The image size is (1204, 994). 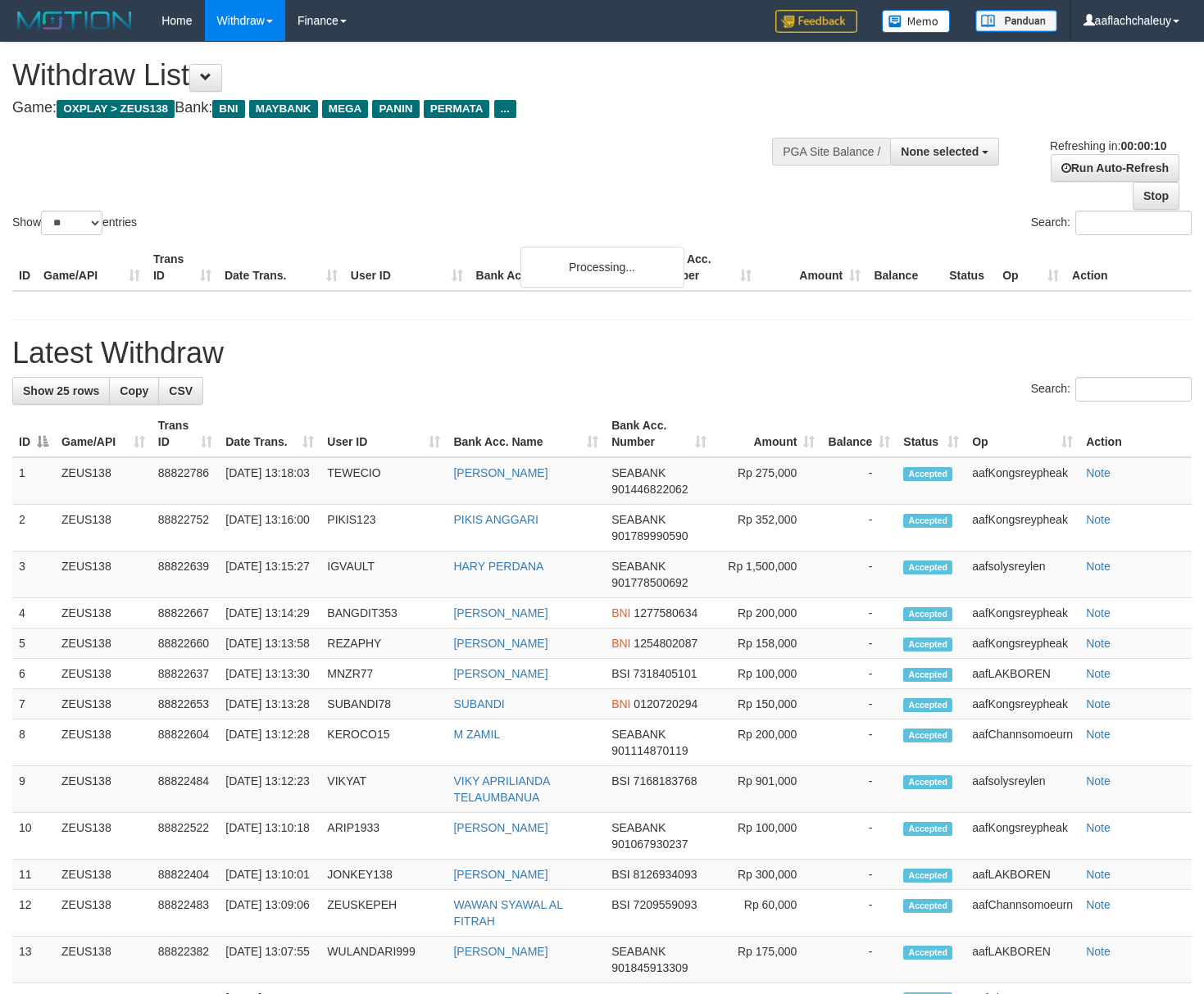 I want to click on span: CSV, so click(x=181, y=391).